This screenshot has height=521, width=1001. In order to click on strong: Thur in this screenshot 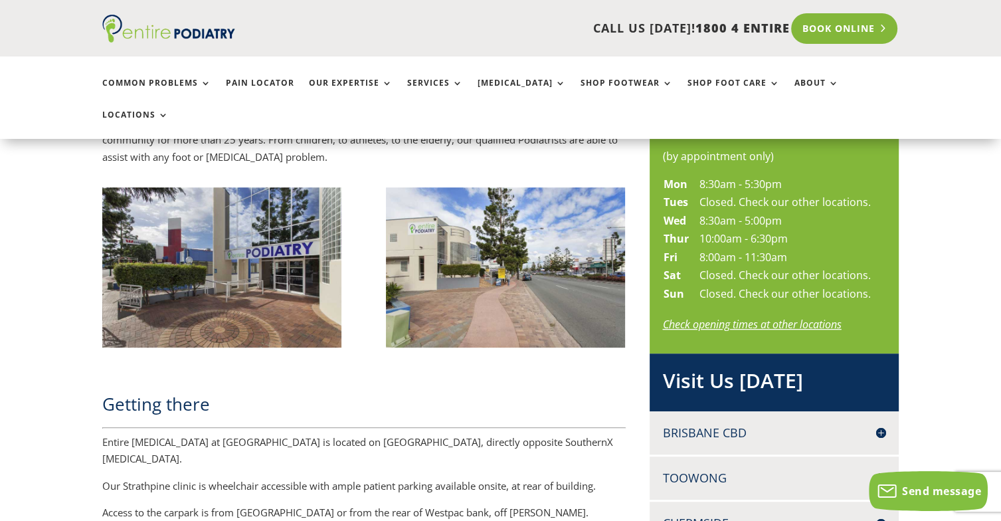, I will do `click(676, 238)`.